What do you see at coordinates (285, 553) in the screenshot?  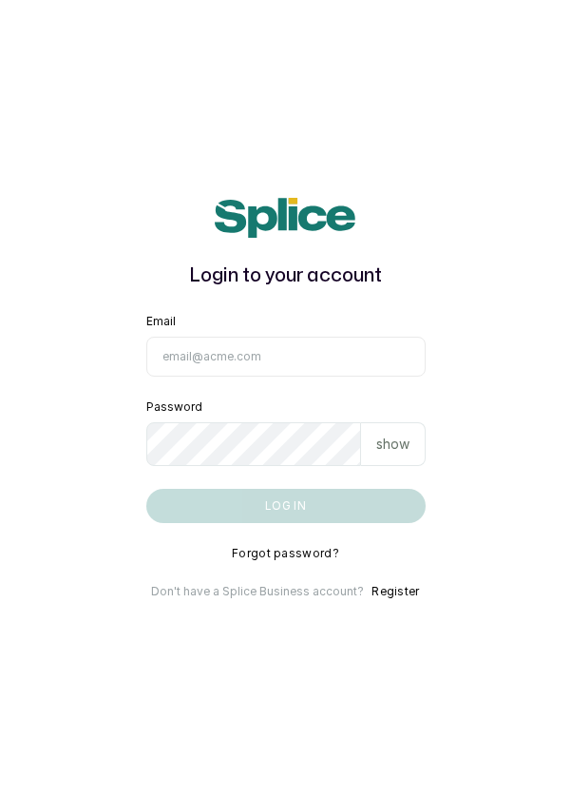 I see `button: Forgot password?` at bounding box center [285, 553].